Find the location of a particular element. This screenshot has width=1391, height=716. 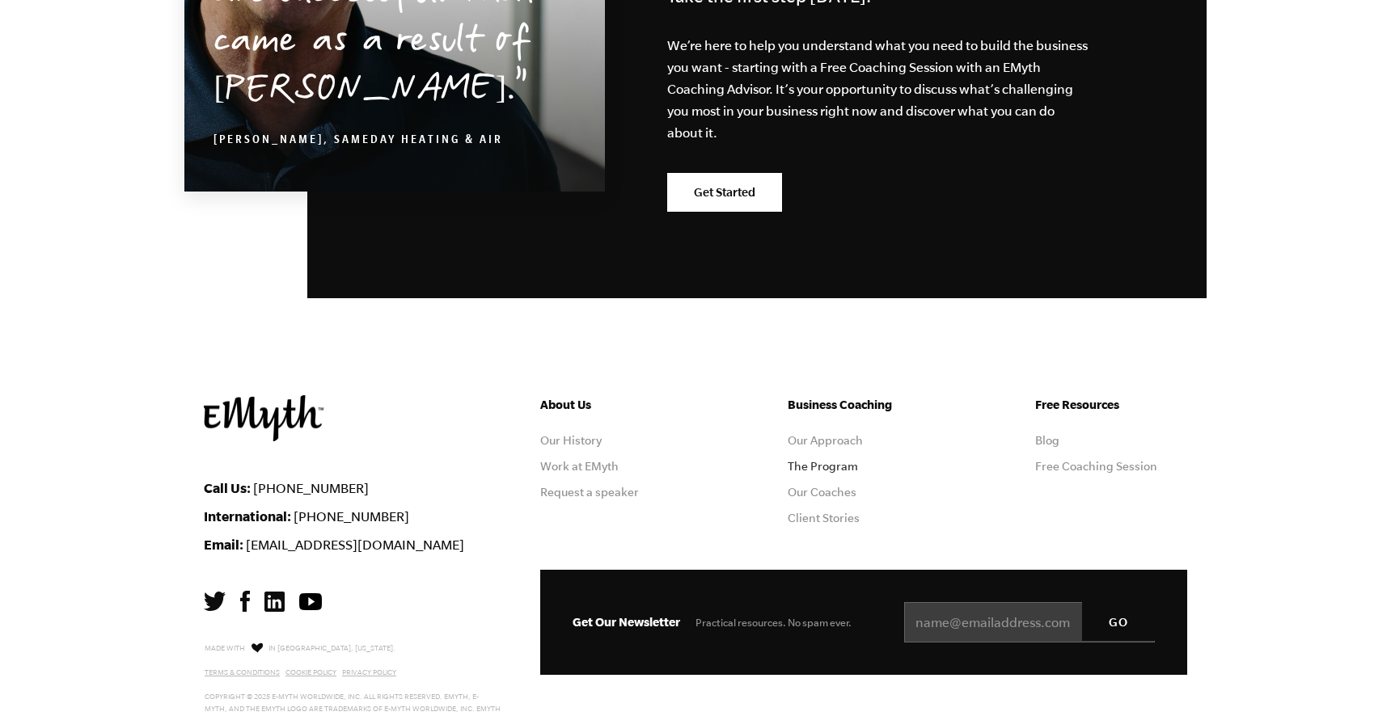

a: Work at EMyth is located at coordinates (579, 467).